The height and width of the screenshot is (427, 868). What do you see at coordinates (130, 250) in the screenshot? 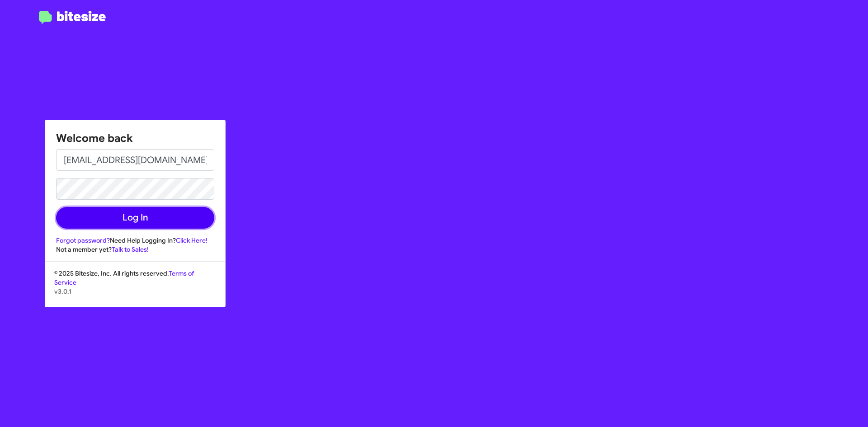
I see `a: Talk to Sales!` at bounding box center [130, 250].